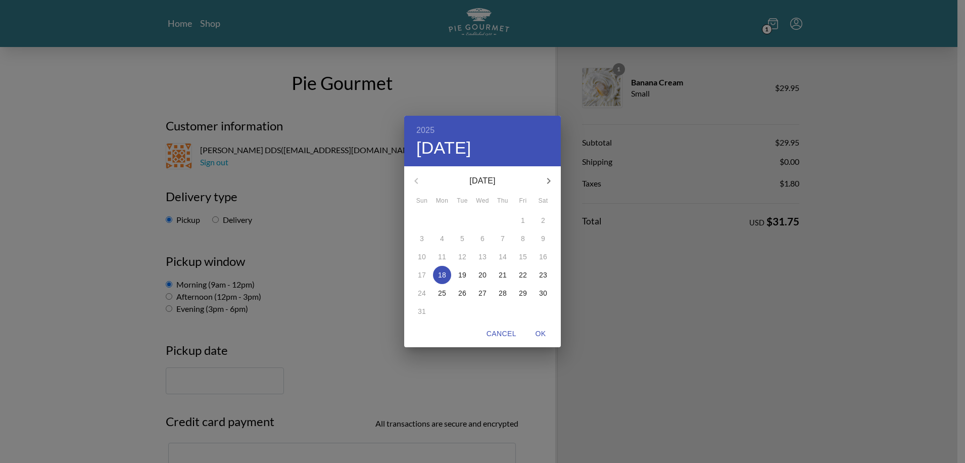 The image size is (965, 463). I want to click on button: Cancel, so click(501, 333).